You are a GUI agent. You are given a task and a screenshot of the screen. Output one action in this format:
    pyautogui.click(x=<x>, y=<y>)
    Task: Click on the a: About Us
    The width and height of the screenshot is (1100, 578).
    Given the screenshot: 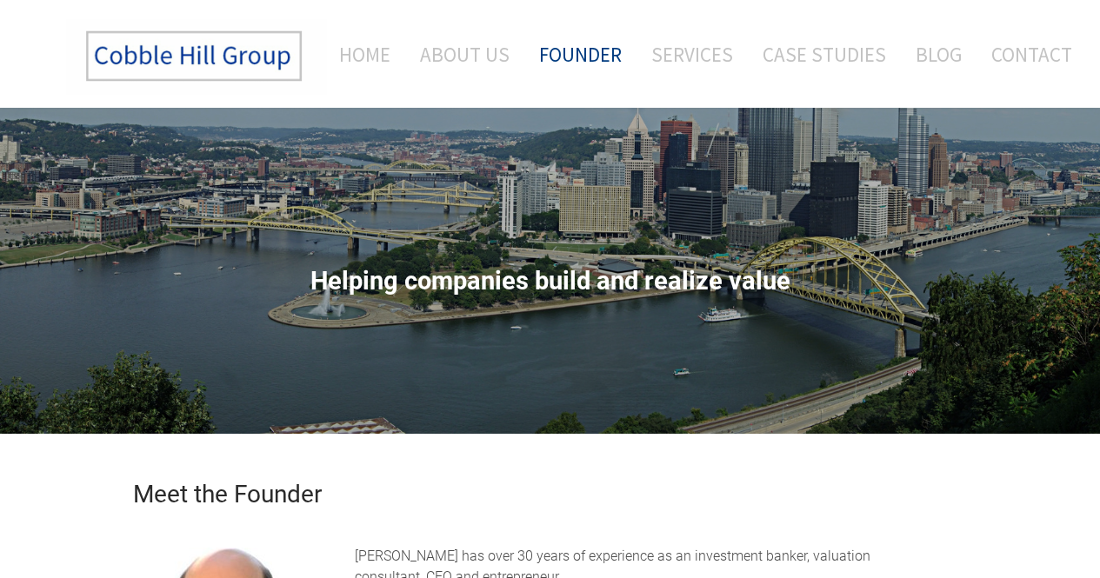 What is the action you would take?
    pyautogui.click(x=464, y=54)
    